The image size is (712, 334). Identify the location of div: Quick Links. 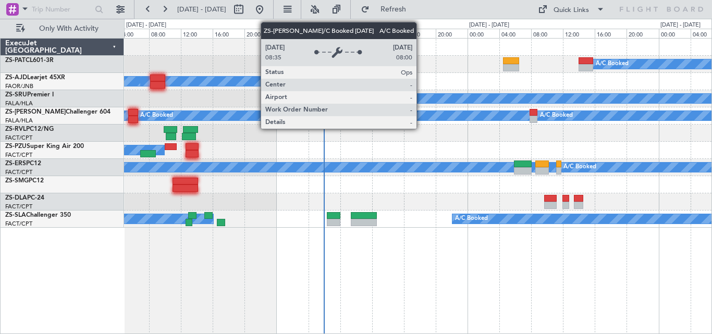
(571, 10).